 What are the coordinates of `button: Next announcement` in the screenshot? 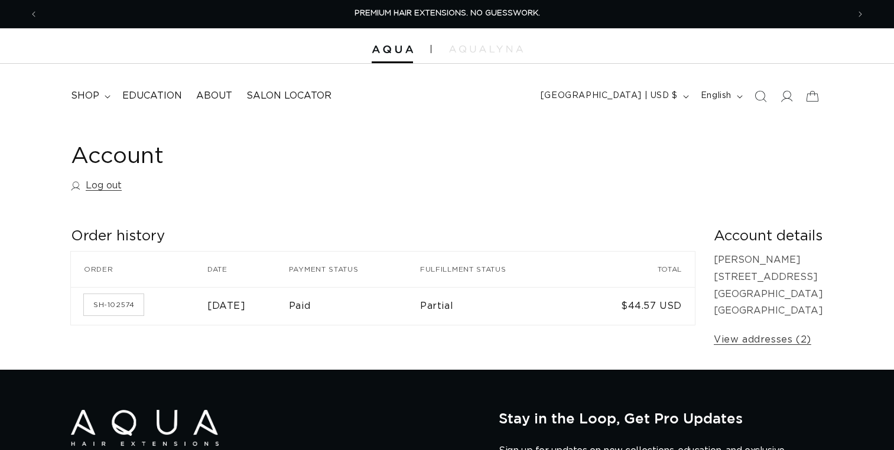 It's located at (860, 14).